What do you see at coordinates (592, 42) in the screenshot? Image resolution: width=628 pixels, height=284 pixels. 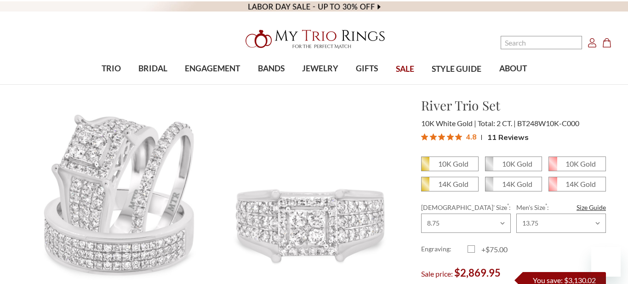 I see `a: Account` at bounding box center [592, 42].